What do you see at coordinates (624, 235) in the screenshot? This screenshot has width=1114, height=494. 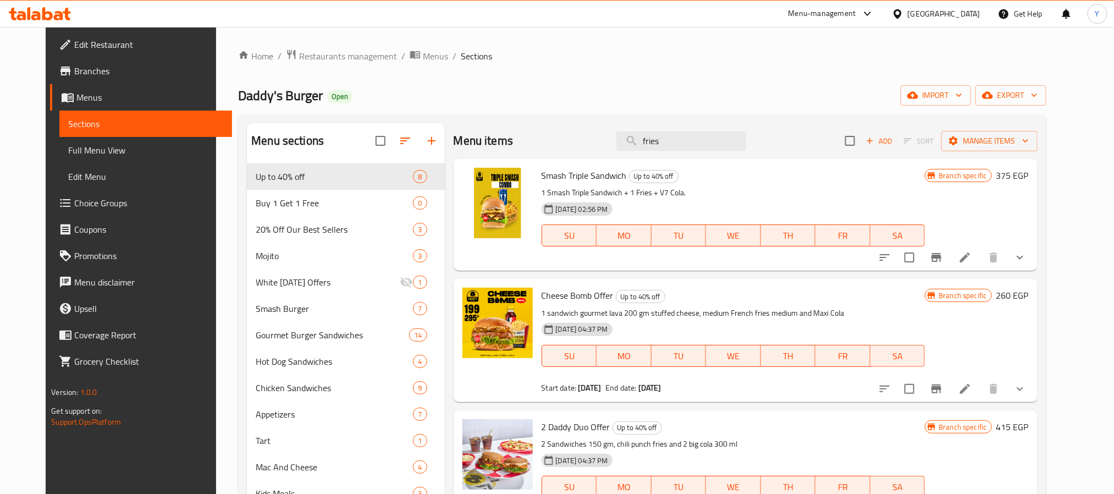 I see `button: MO` at bounding box center [624, 235].